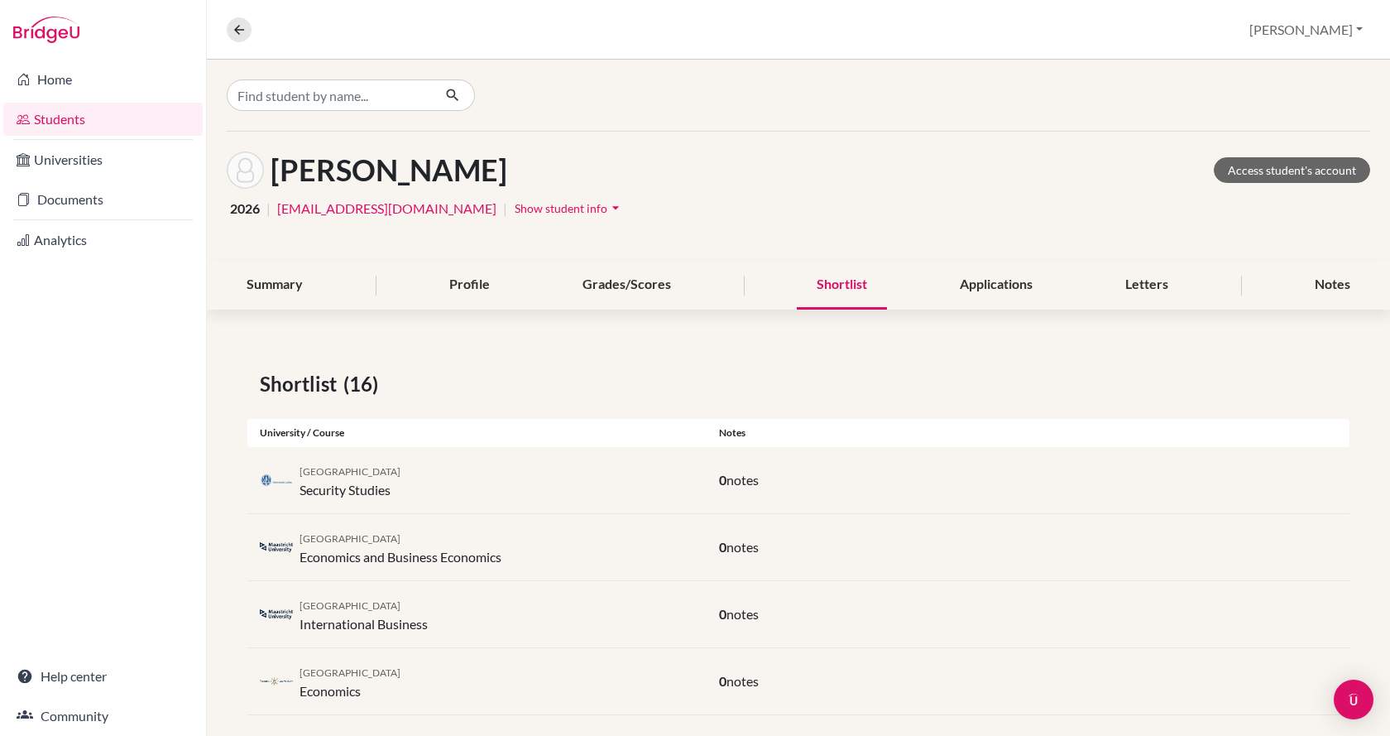 This screenshot has width=1390, height=736. I want to click on a: Access student's account, so click(1292, 170).